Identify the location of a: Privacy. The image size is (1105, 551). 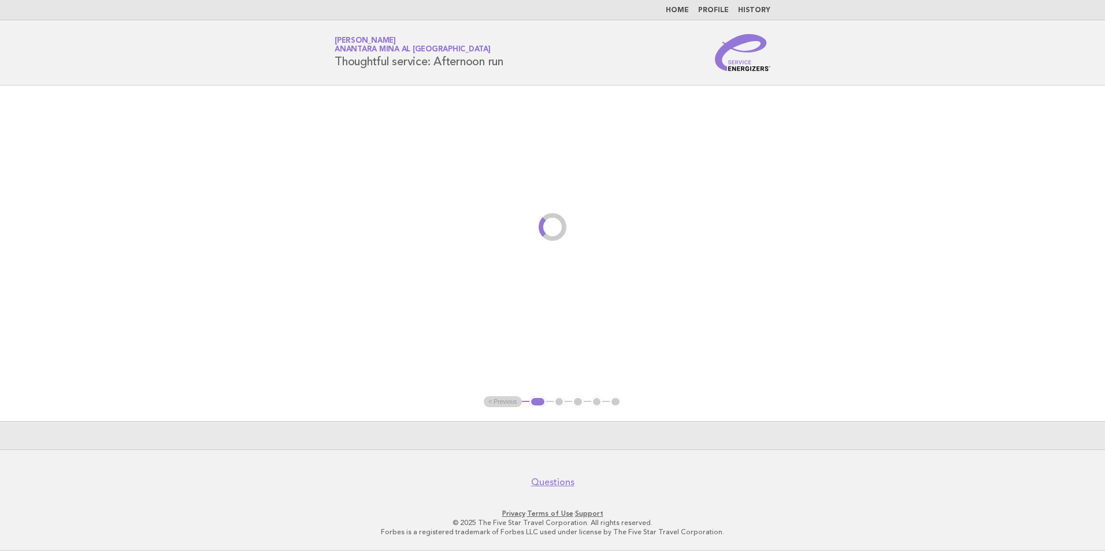
(514, 514).